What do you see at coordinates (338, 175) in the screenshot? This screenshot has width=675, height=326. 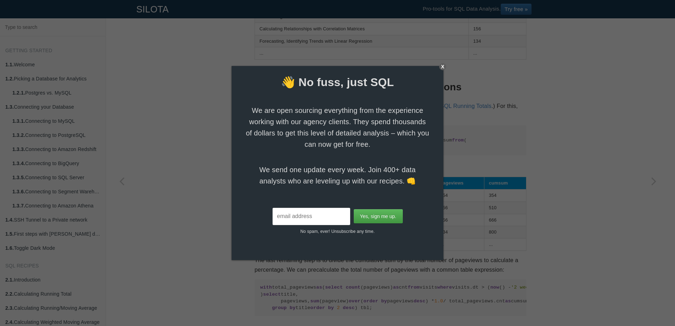 I see `span: We send one update every week. Join 400+ data analysts who are leveling up with our recipes. 👊` at bounding box center [338, 175].